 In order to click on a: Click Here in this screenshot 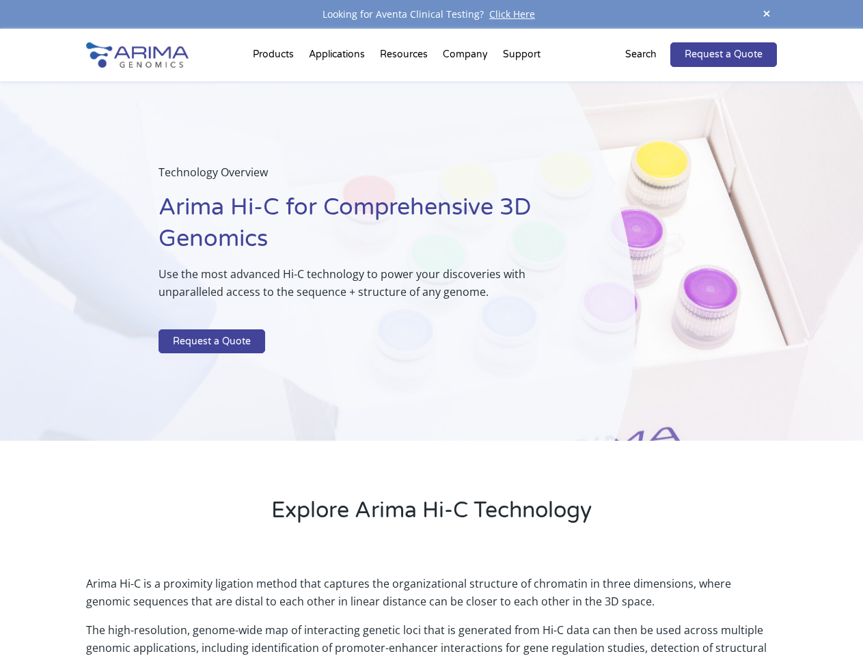, I will do `click(512, 14)`.